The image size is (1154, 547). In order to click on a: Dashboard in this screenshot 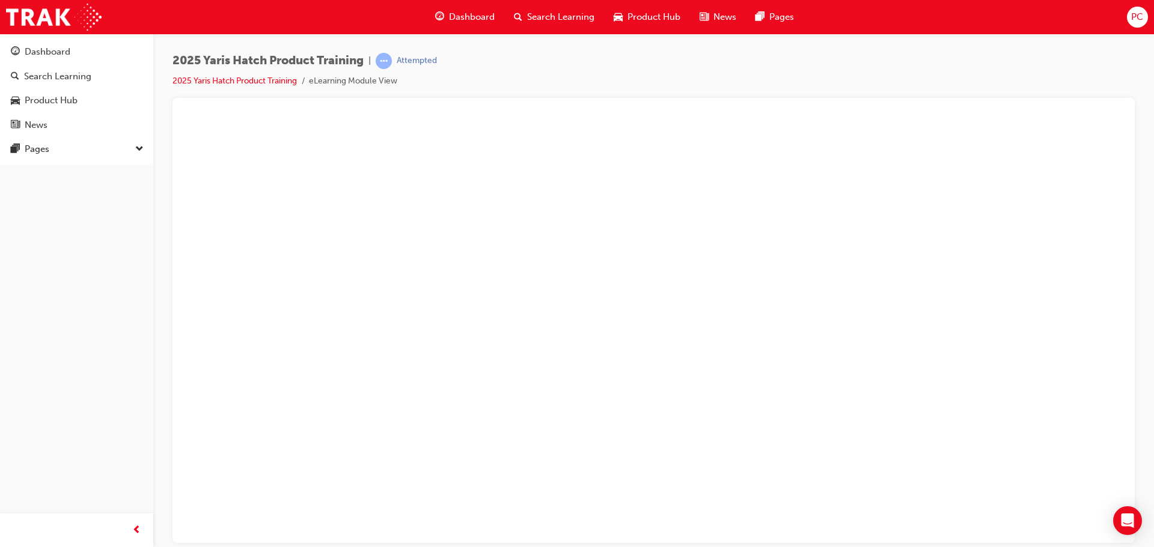, I will do `click(76, 52)`.